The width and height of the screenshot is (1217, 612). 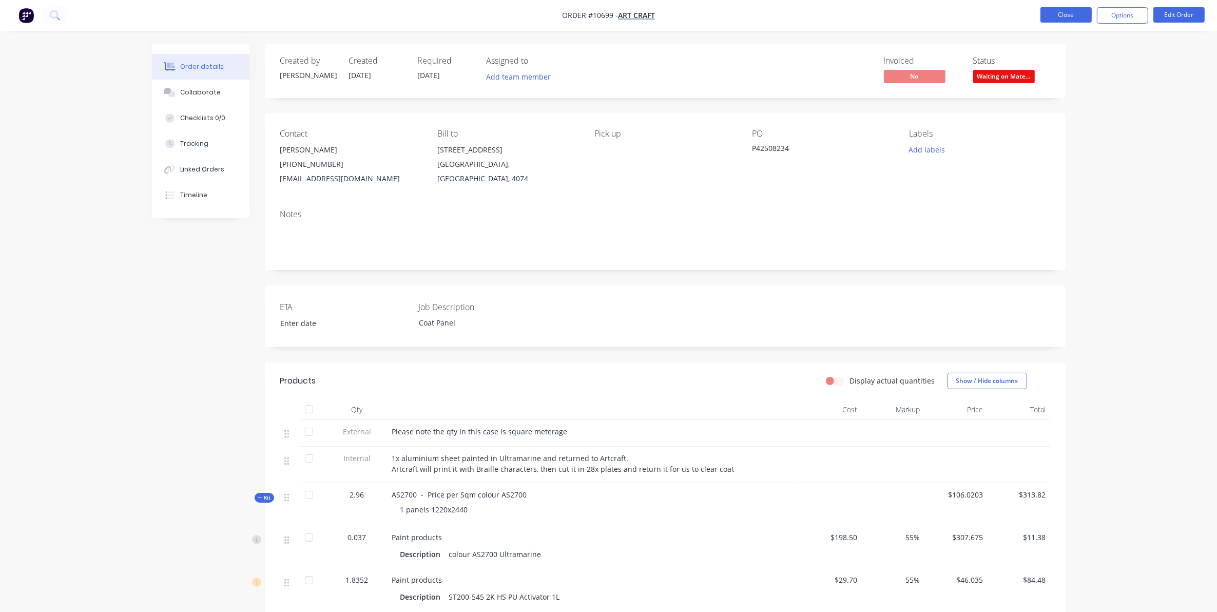 What do you see at coordinates (264, 497) in the screenshot?
I see `div: Kit` at bounding box center [264, 497].